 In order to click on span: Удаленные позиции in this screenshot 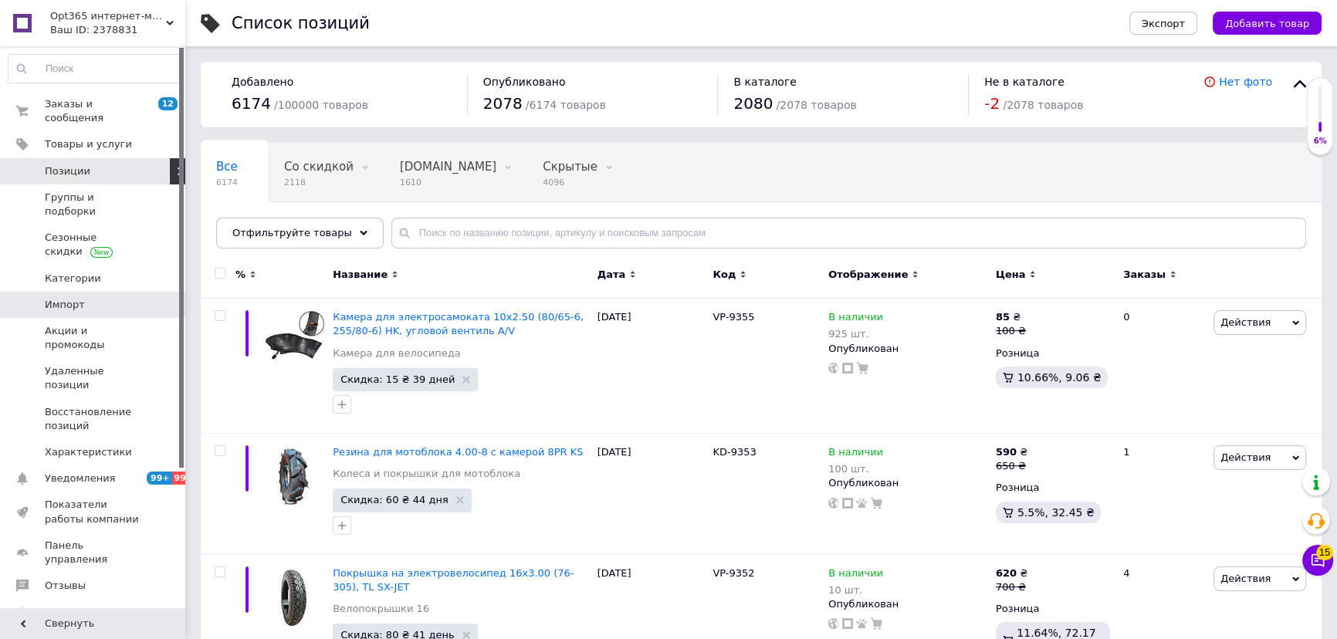, I will do `click(93, 378)`.